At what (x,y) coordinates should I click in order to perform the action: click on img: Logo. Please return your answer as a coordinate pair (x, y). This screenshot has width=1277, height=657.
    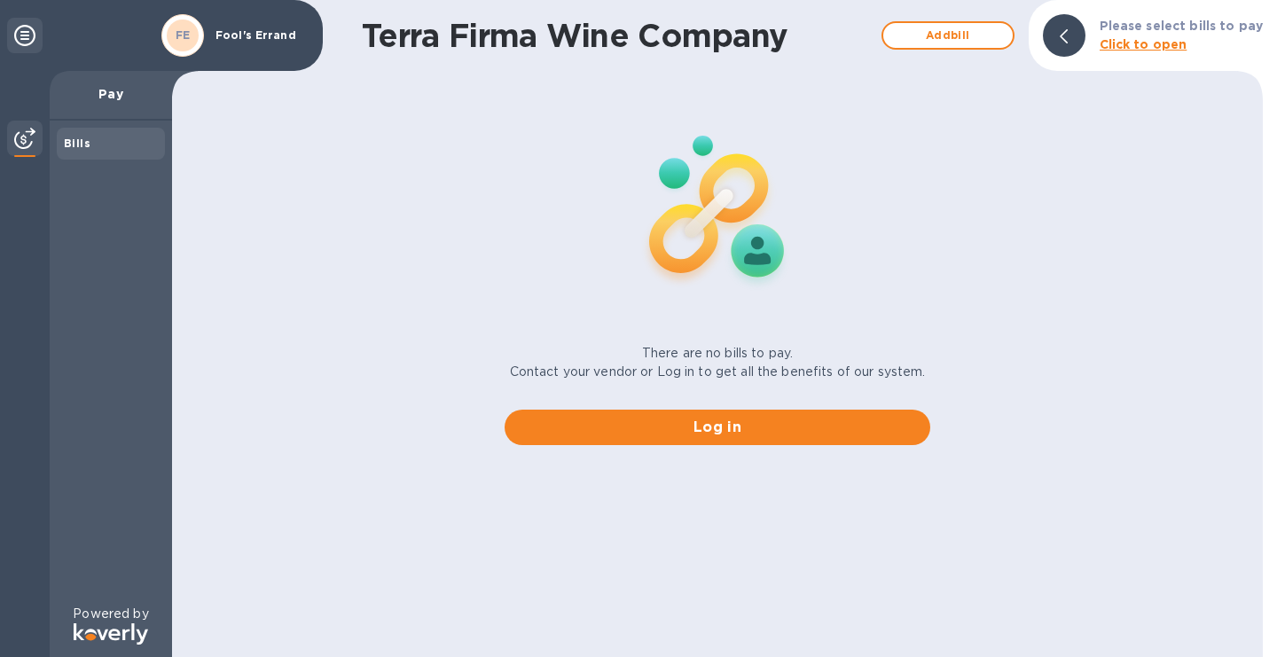
    Looking at the image, I should click on (111, 634).